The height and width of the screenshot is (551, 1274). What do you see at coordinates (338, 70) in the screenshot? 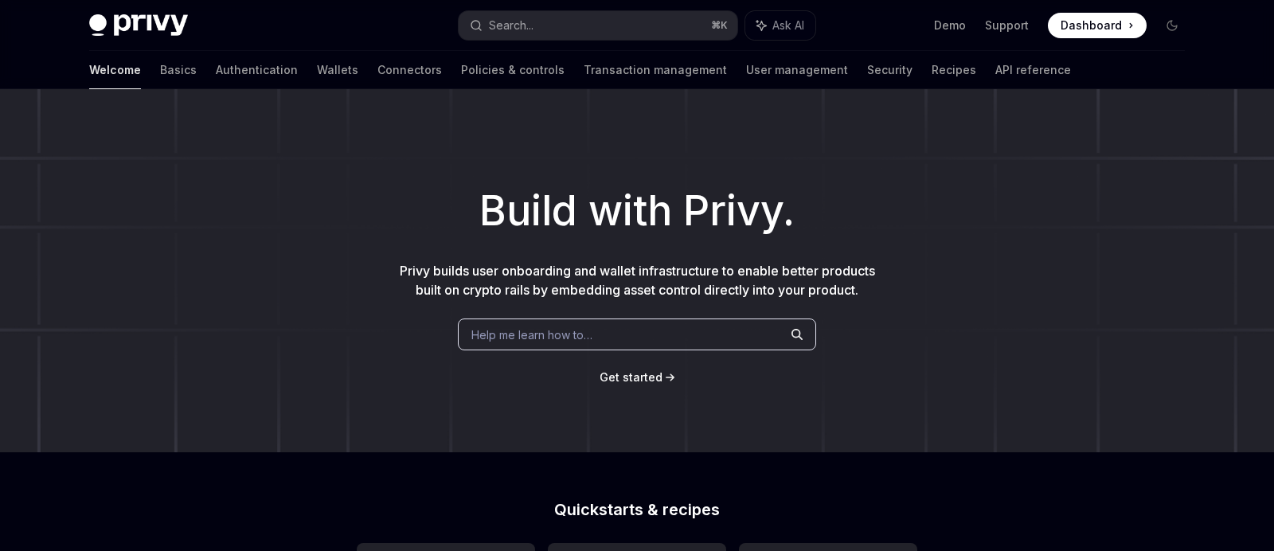
I see `a: Wallets` at bounding box center [338, 70].